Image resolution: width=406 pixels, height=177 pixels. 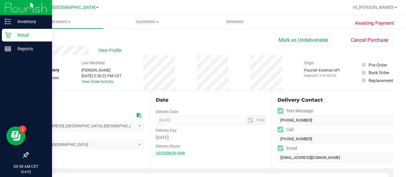 What do you see at coordinates (235, 22) in the screenshot?
I see `span: Deliveries` at bounding box center [235, 22].